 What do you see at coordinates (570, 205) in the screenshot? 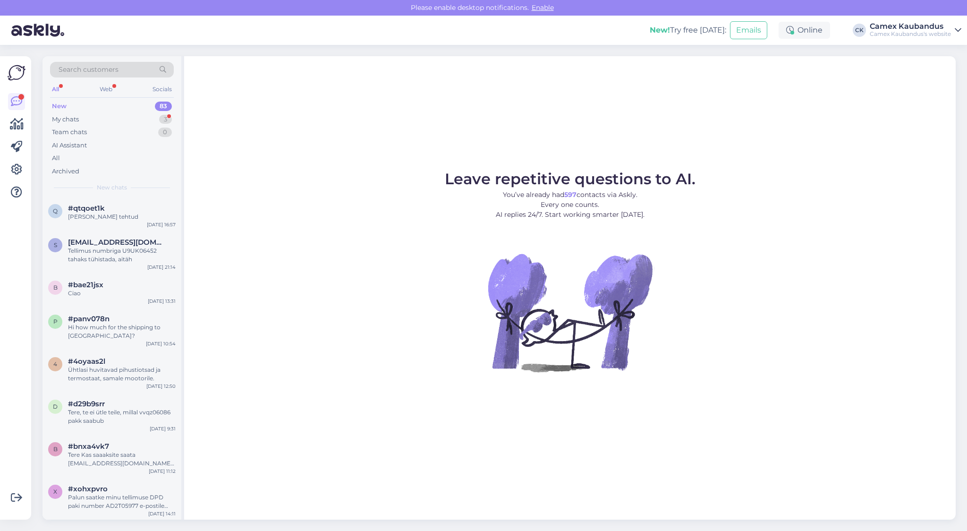
I see `p: You’ve already had contacts via Askly. Every one counts. AI replies 24/7. Start working smarter [...` at bounding box center [570, 205].